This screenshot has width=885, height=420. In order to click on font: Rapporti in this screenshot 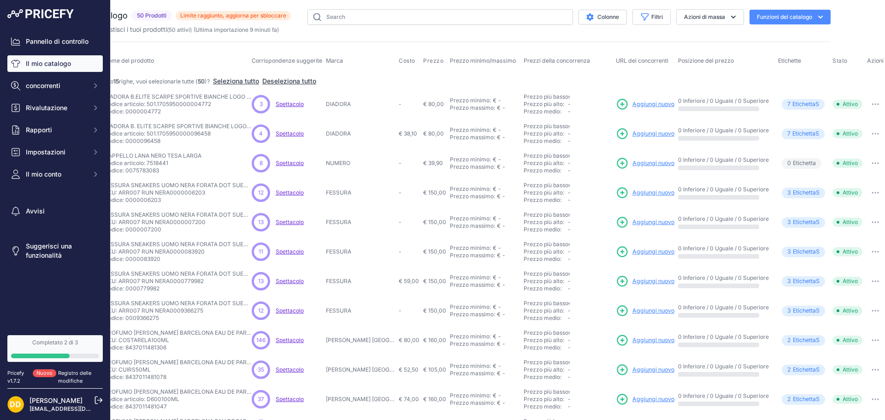, I will do `click(39, 129)`.